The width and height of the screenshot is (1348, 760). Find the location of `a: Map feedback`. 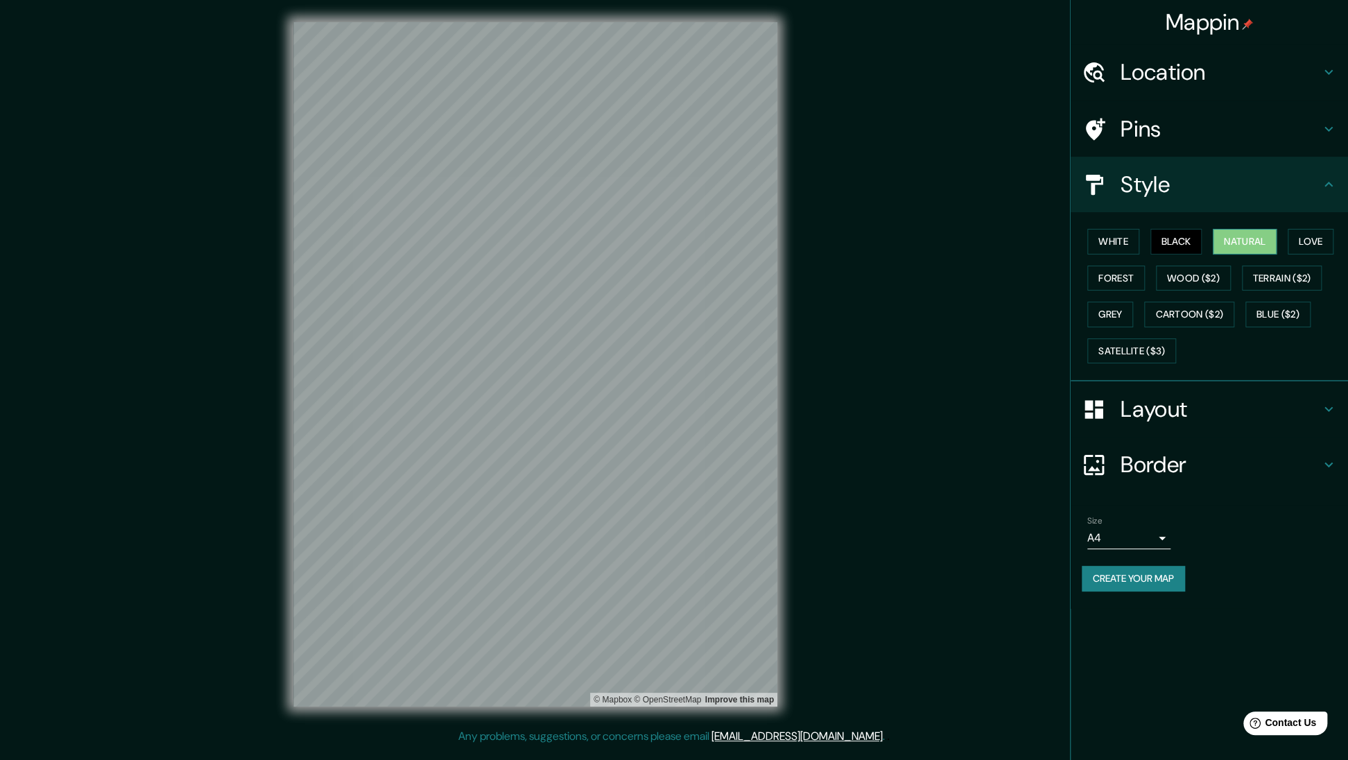

a: Map feedback is located at coordinates (739, 700).